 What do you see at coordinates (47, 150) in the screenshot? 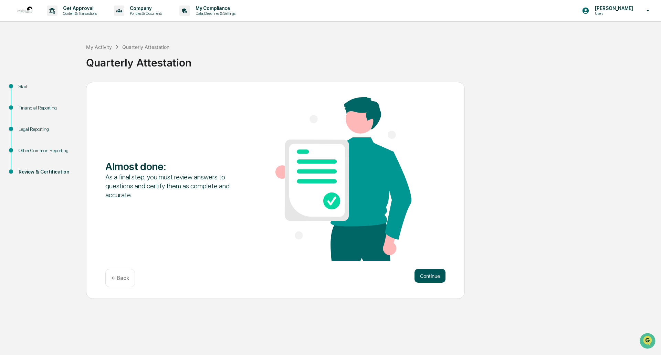
I see `div: Other Common Reporting` at bounding box center [47, 150].